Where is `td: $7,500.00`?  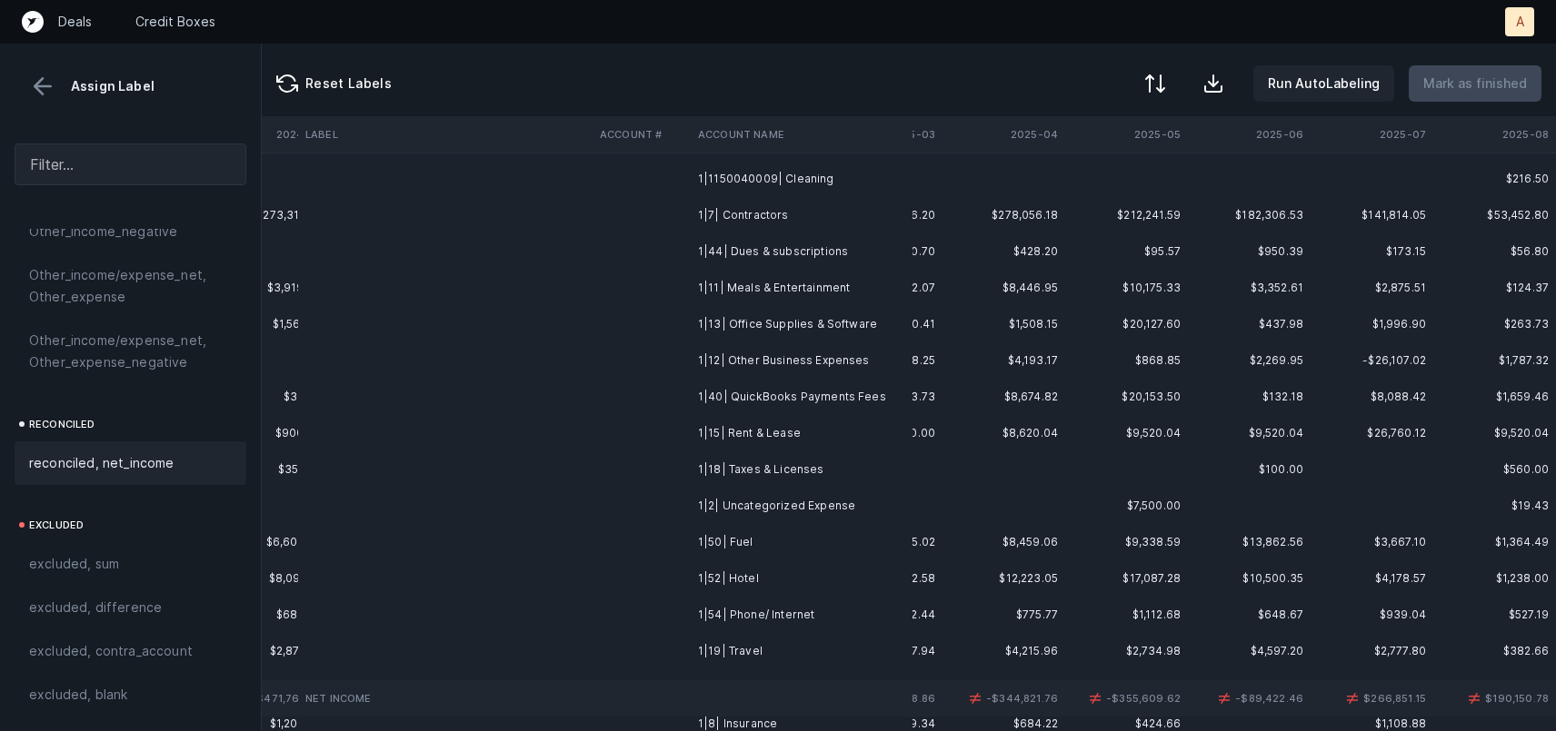
td: $7,500.00 is located at coordinates (1126, 506).